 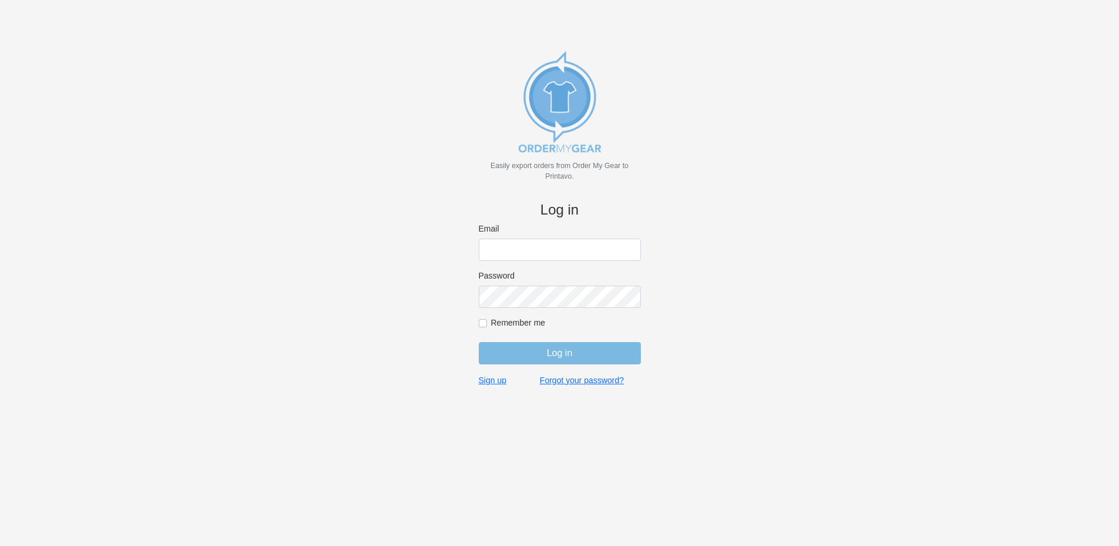 What do you see at coordinates (566, 322) in the screenshot?
I see `label: Remember me` at bounding box center [566, 322].